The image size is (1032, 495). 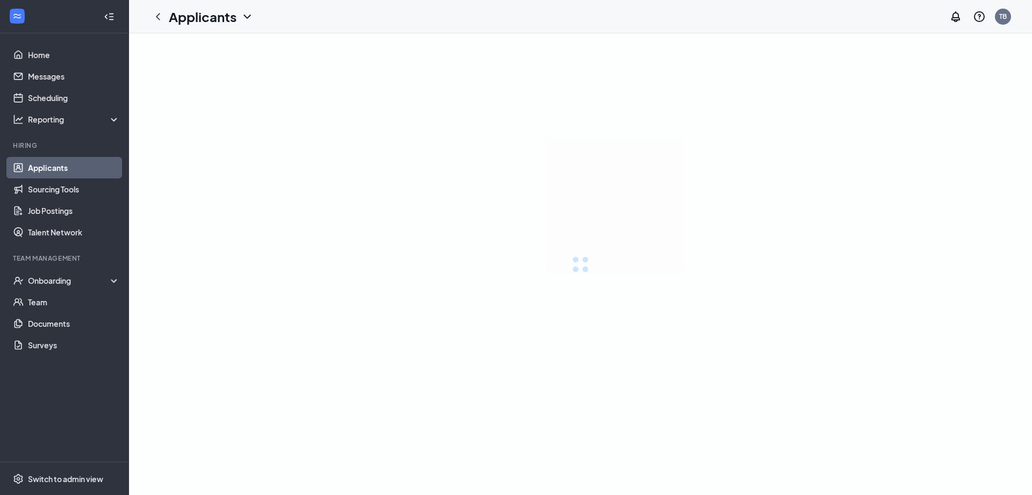 What do you see at coordinates (1003, 16) in the screenshot?
I see `div: TB` at bounding box center [1003, 16].